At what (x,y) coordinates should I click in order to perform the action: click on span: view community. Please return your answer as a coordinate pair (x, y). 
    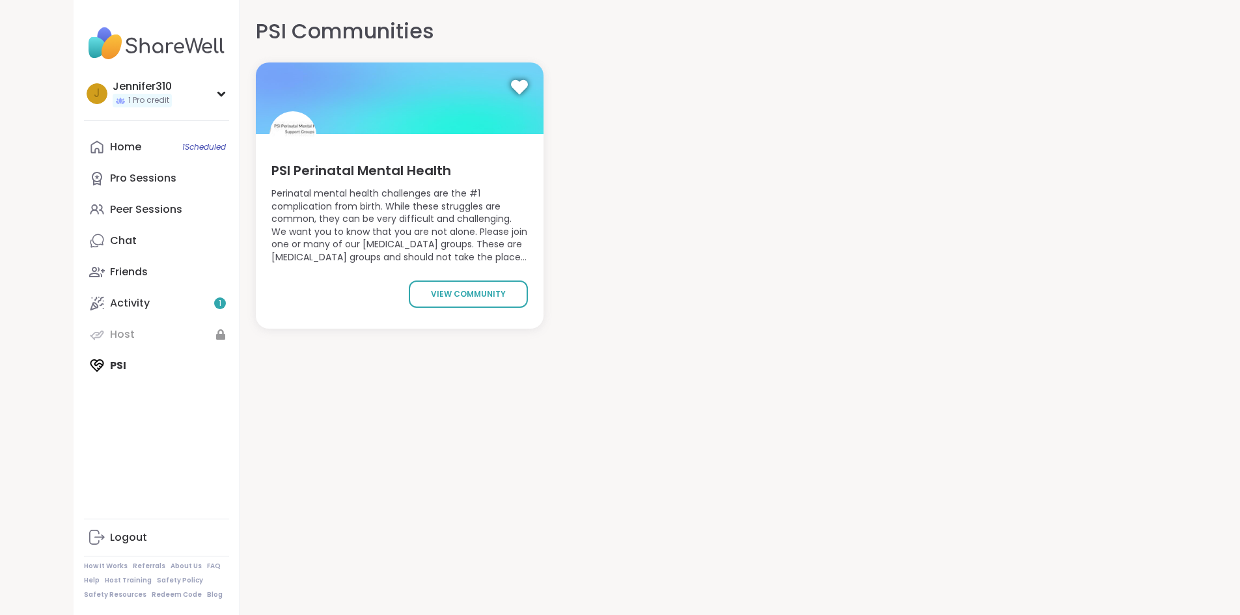
    Looking at the image, I should click on (468, 294).